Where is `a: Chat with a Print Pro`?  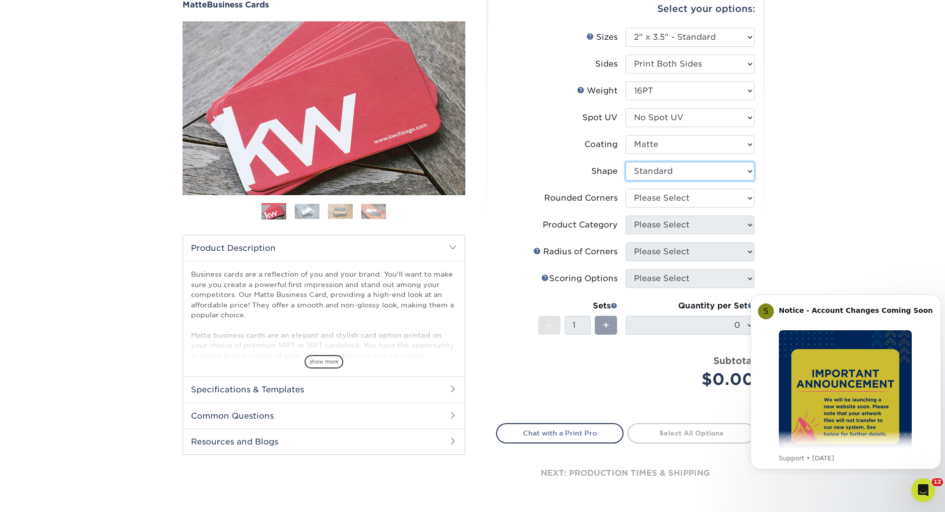
a: Chat with a Print Pro is located at coordinates (560, 433).